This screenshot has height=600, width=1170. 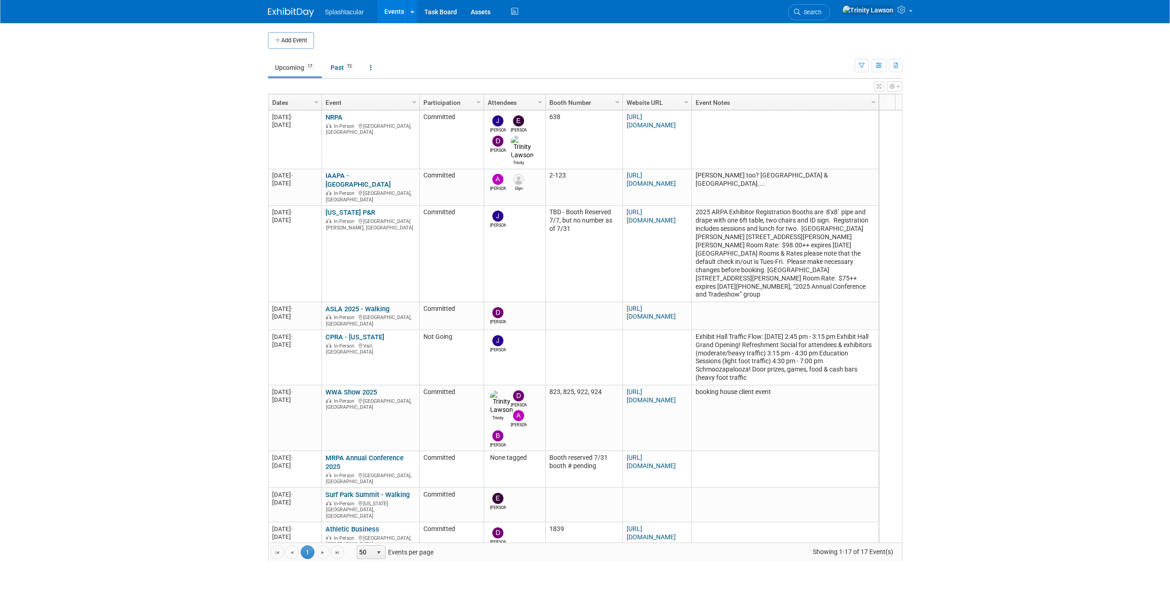 What do you see at coordinates (514, 103) in the screenshot?
I see `a: Attendees` at bounding box center [514, 103].